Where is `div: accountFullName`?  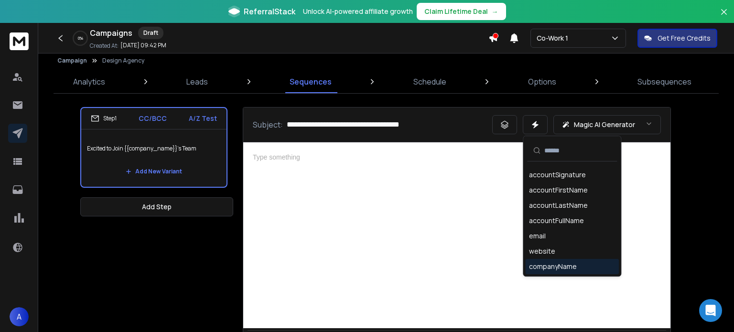
div: accountFullName is located at coordinates (556, 221).